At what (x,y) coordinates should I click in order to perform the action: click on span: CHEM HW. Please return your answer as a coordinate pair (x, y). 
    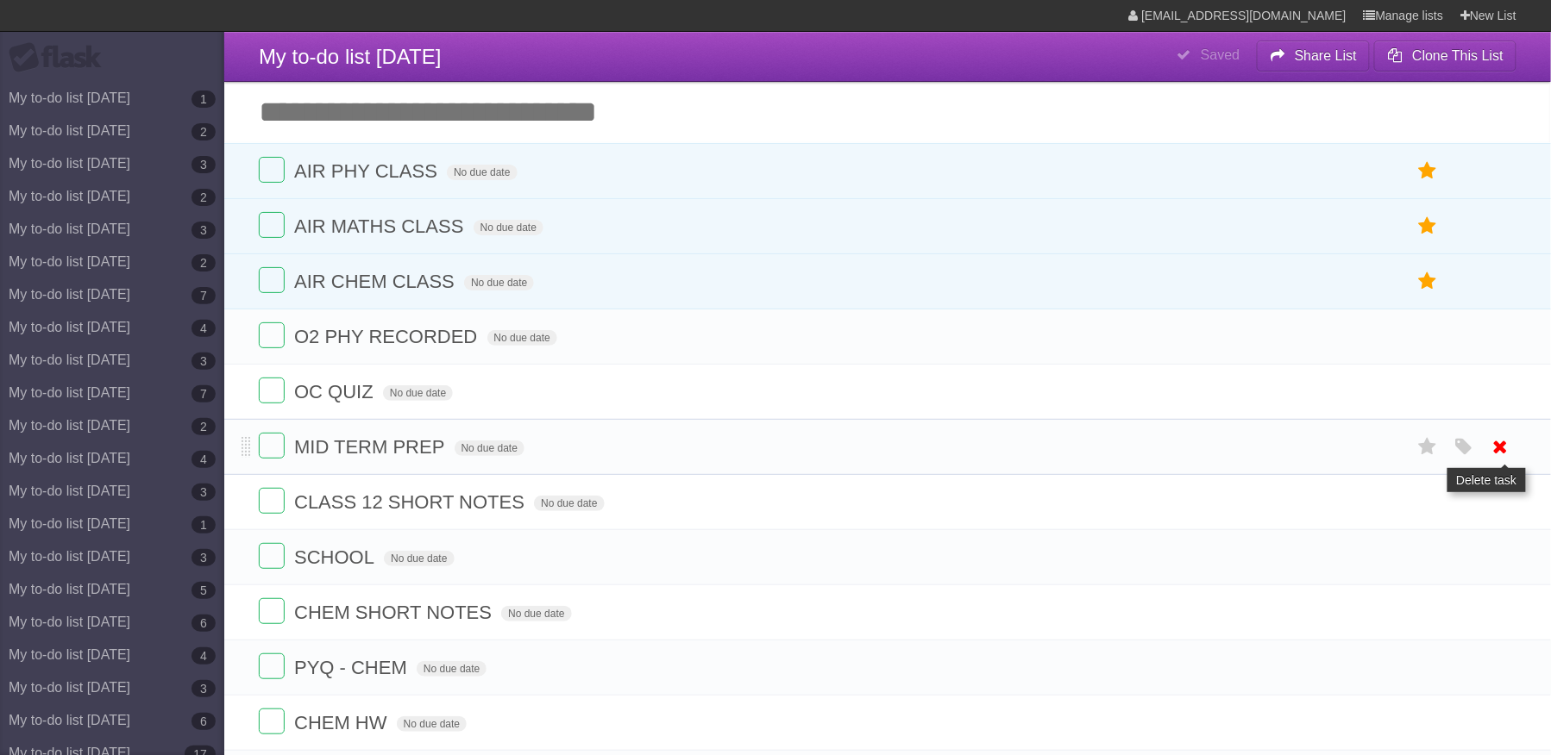
    Looking at the image, I should click on (342, 723).